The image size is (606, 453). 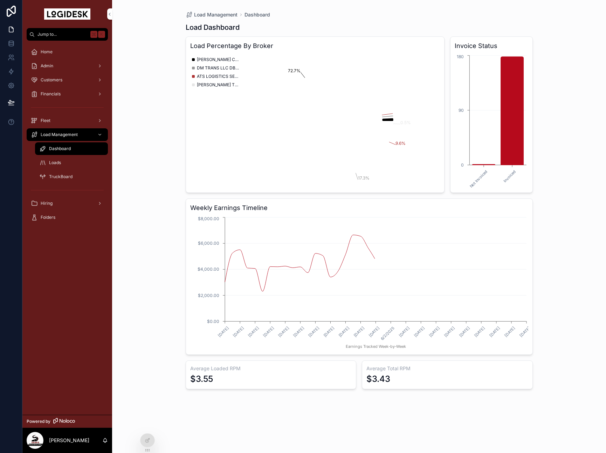 I want to click on tspan: Earnings Tracked Week-by-Week, so click(x=375, y=346).